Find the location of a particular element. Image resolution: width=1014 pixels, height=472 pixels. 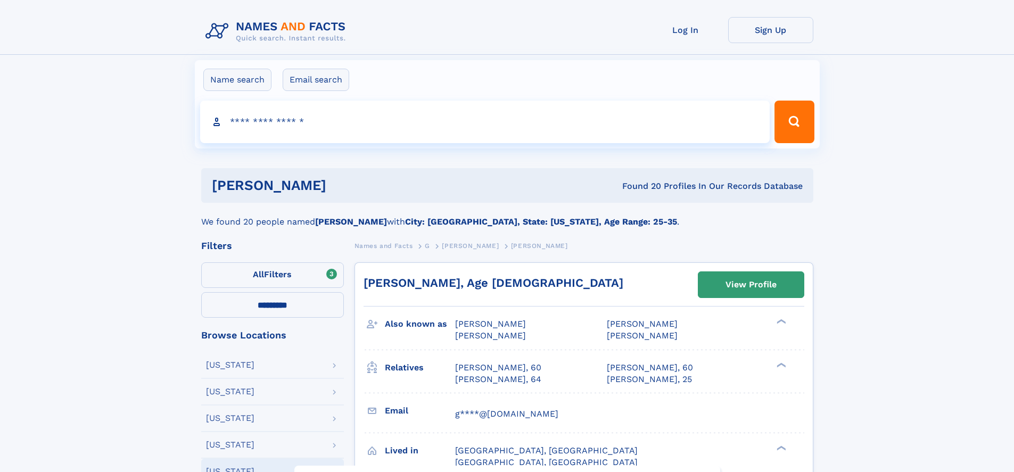

label: Filters is located at coordinates (272, 275).